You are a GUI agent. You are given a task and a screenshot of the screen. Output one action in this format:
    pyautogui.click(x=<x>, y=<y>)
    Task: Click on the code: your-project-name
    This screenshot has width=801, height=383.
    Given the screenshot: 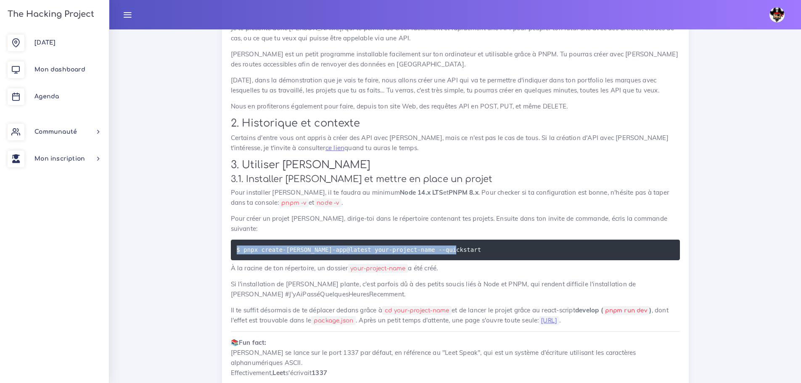 What is the action you would take?
    pyautogui.click(x=378, y=268)
    